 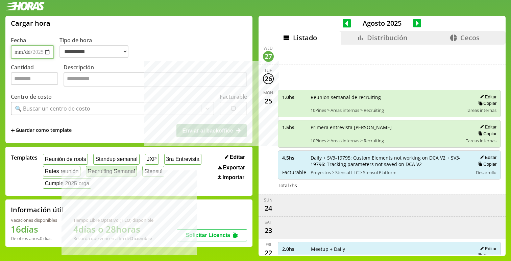 I want to click on div: Mon, so click(x=268, y=93).